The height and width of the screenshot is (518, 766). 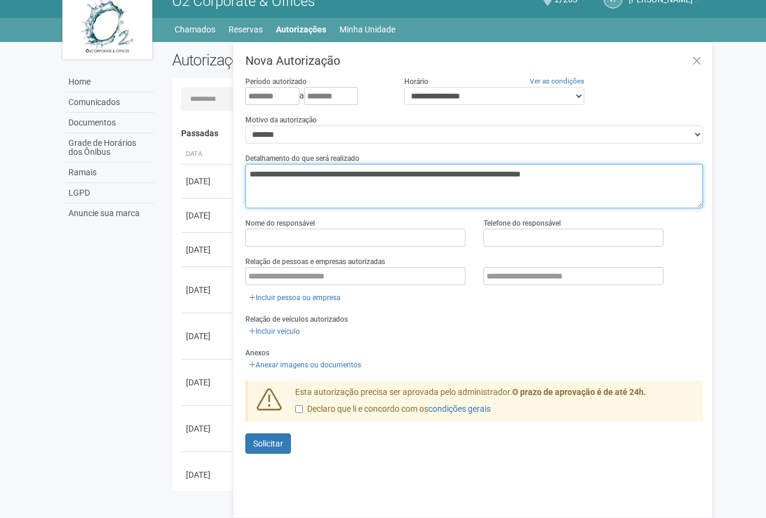 What do you see at coordinates (195, 29) in the screenshot?
I see `a: Chamados` at bounding box center [195, 29].